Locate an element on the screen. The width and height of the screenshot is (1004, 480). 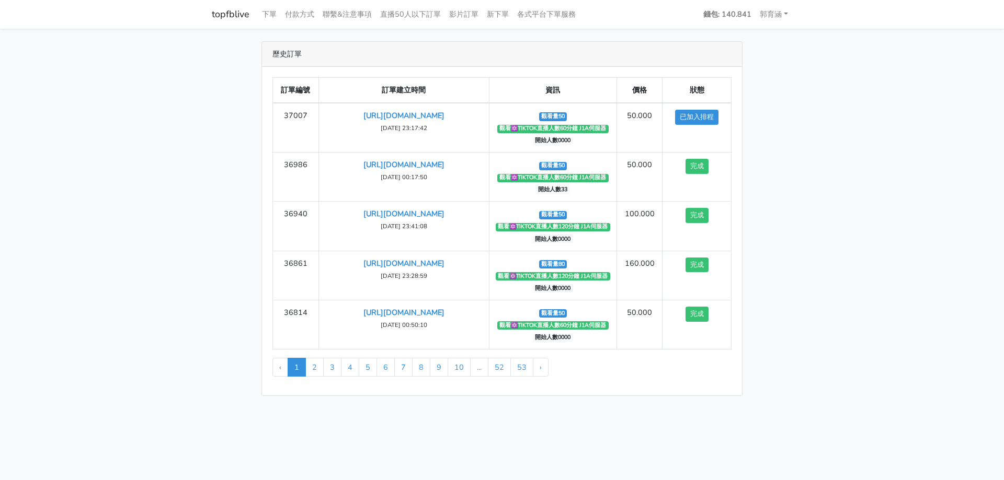
a: 下單 is located at coordinates (269, 14).